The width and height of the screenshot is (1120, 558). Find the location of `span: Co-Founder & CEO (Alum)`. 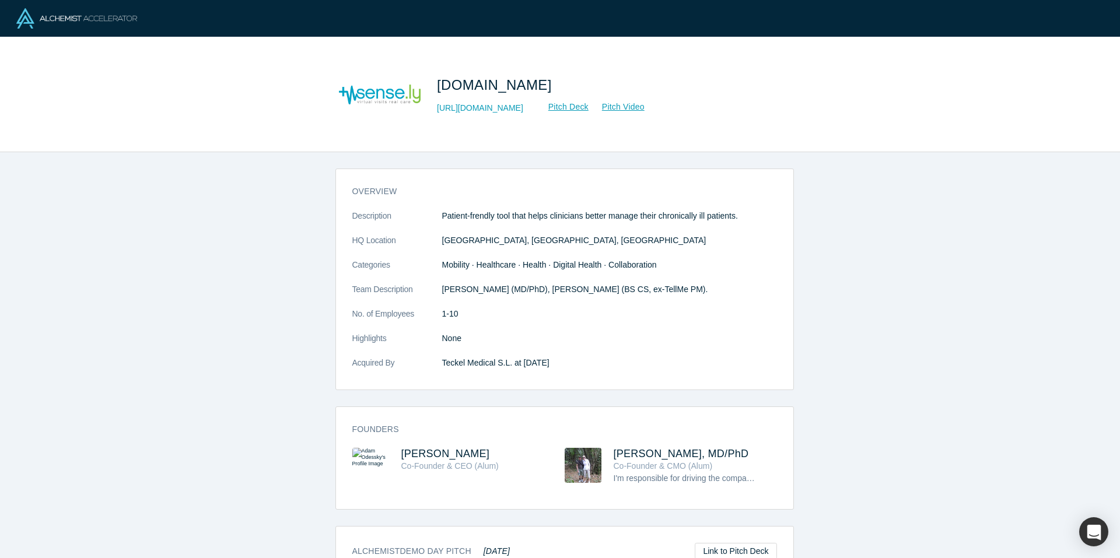

span: Co-Founder & CEO (Alum) is located at coordinates (450, 466).